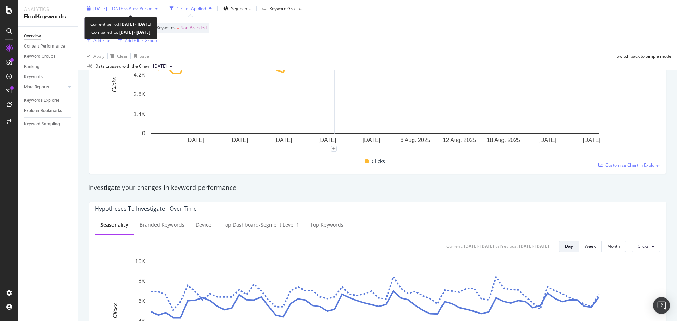 The image size is (677, 321). Describe the element at coordinates (160, 66) in the screenshot. I see `span: 2025 Aug. 26th` at that location.